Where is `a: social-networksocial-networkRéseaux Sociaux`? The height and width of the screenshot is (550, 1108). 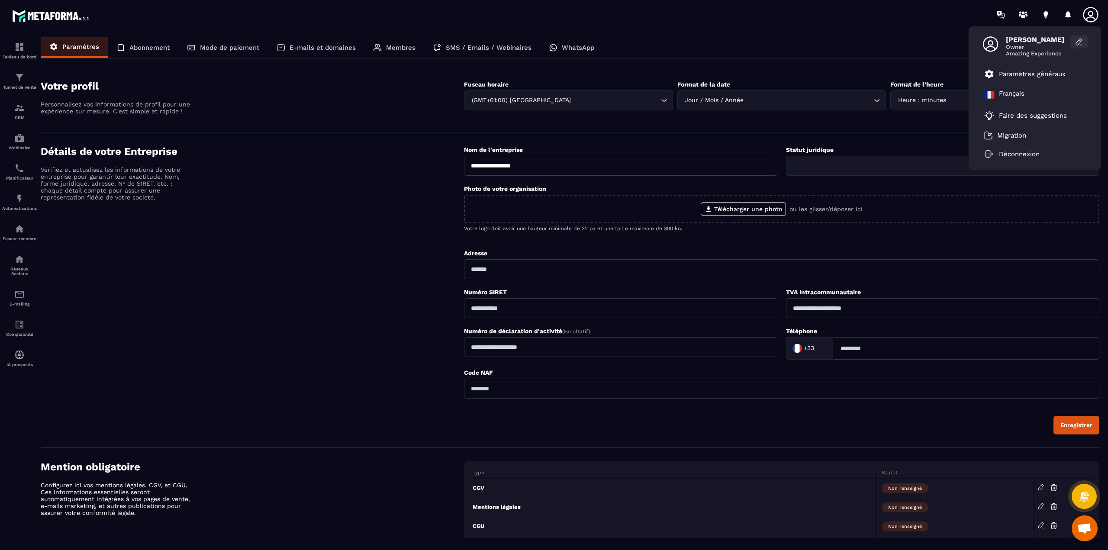 a: social-networksocial-networkRéseaux Sociaux is located at coordinates (19, 265).